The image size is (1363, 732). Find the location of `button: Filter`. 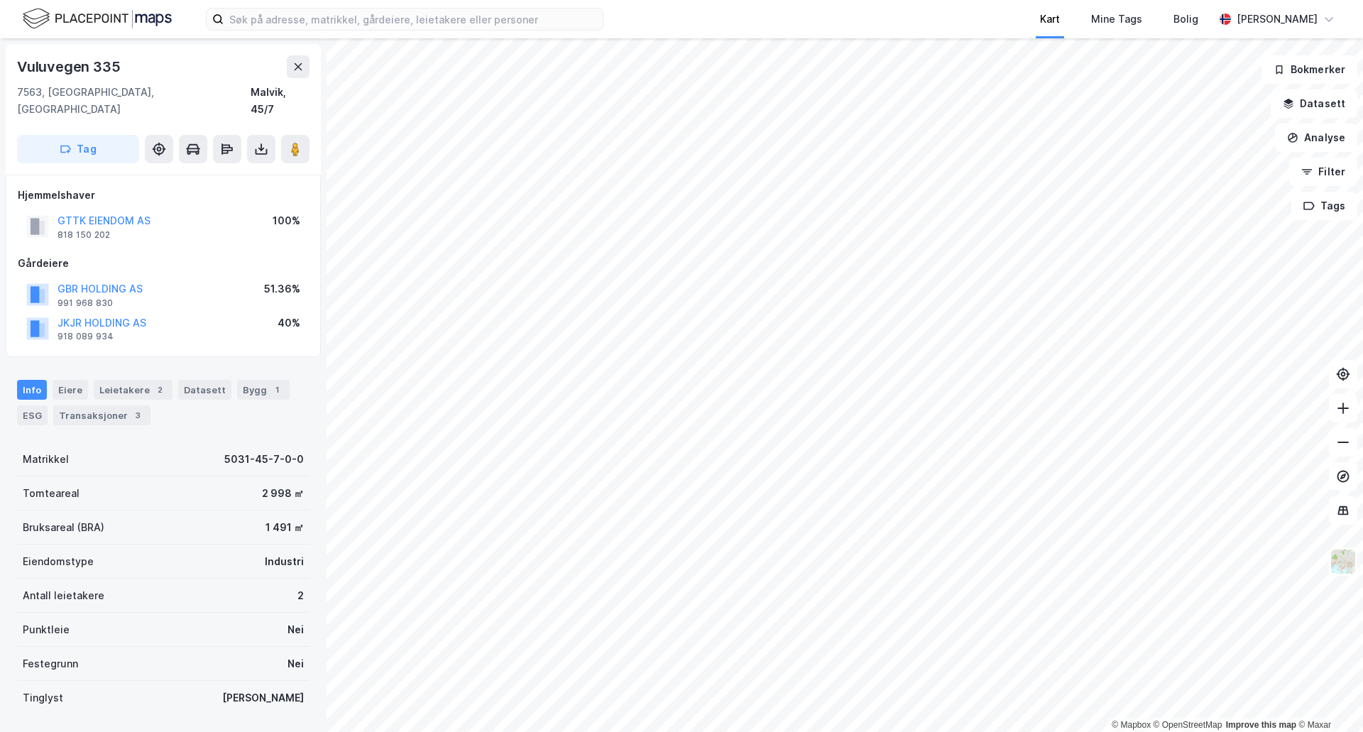

button: Filter is located at coordinates (1323, 172).